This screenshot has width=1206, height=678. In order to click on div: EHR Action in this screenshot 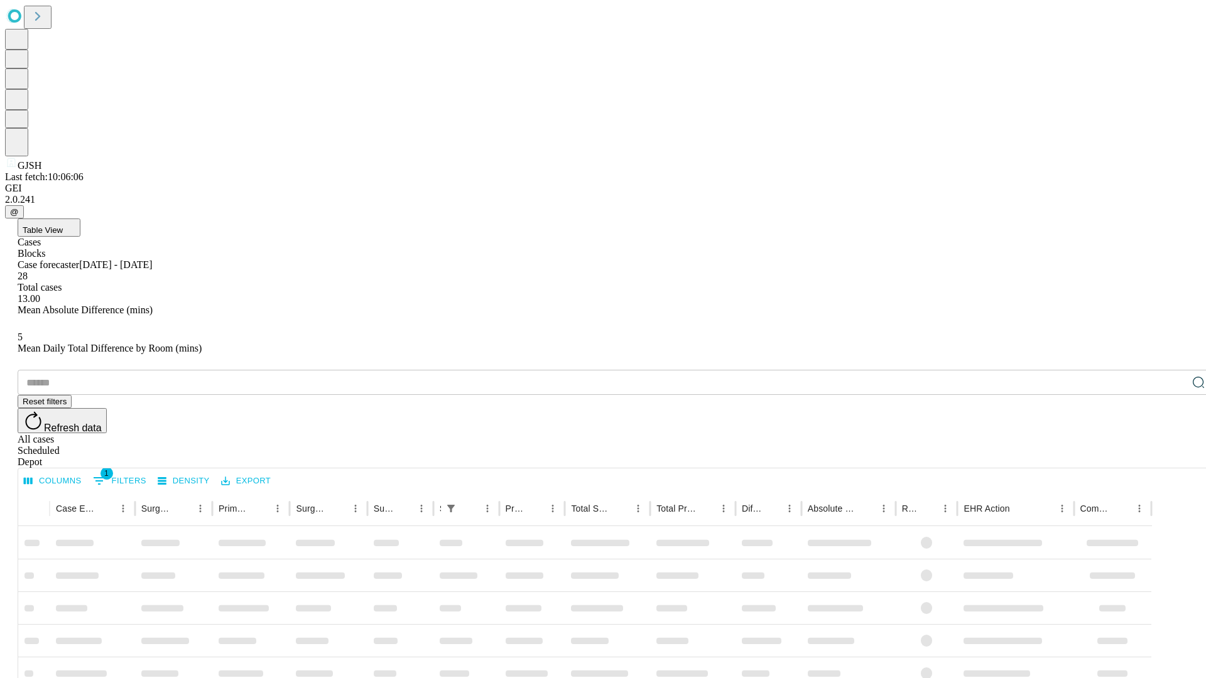, I will do `click(986, 509)`.